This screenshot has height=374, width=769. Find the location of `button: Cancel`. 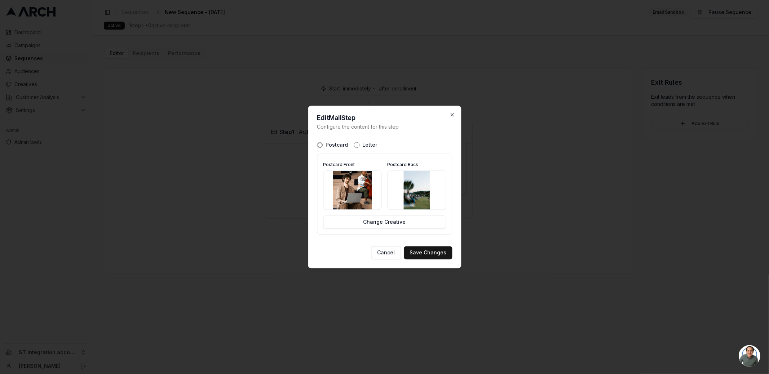

button: Cancel is located at coordinates (386, 253).